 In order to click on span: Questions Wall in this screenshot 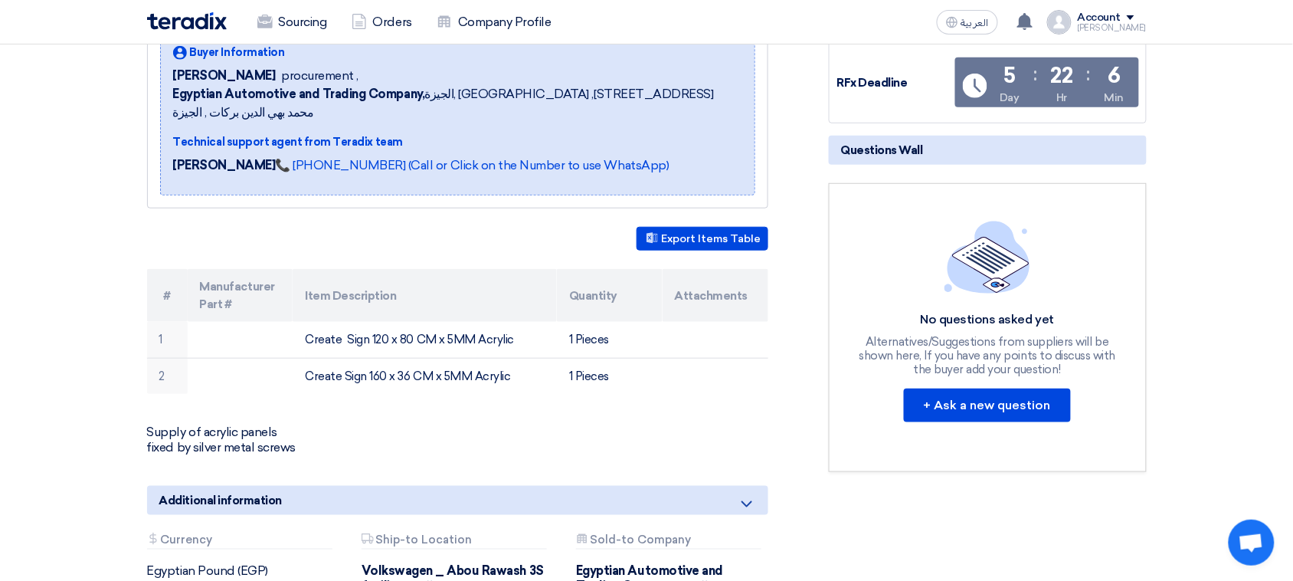, I will do `click(882, 150)`.